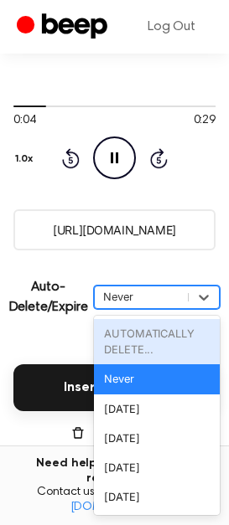 The image size is (229, 525). What do you see at coordinates (64, 27) in the screenshot?
I see `a: Beep` at bounding box center [64, 27].